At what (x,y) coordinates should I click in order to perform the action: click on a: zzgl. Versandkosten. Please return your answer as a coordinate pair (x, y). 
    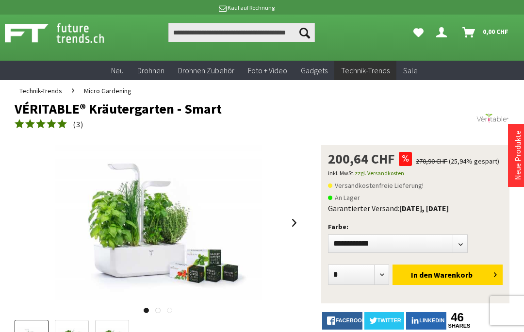
    Looking at the image, I should click on (380, 173).